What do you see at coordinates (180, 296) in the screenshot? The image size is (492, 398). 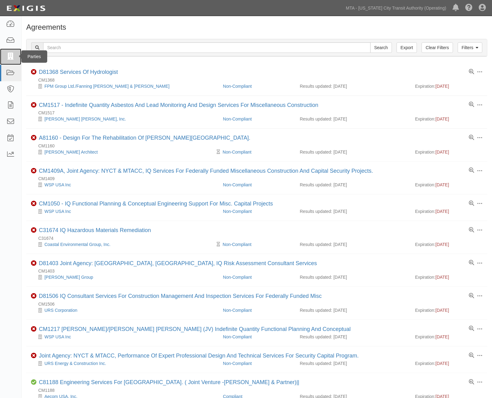 I see `a: D81506 IQ Consultant Services For Construction Management And Inspection Services For Federally F...` at bounding box center [180, 296].